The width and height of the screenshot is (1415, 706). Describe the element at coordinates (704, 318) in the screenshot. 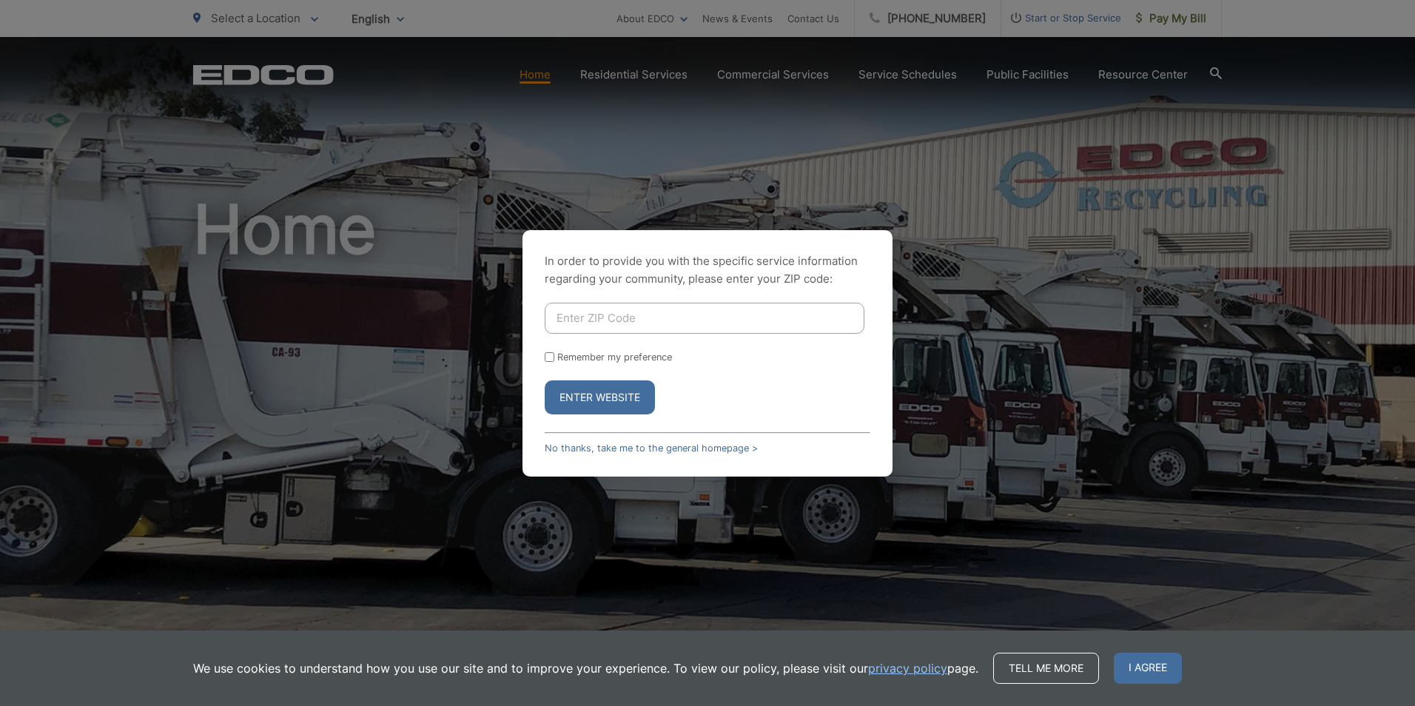

I see `input: Enter ZIP Code` at that location.